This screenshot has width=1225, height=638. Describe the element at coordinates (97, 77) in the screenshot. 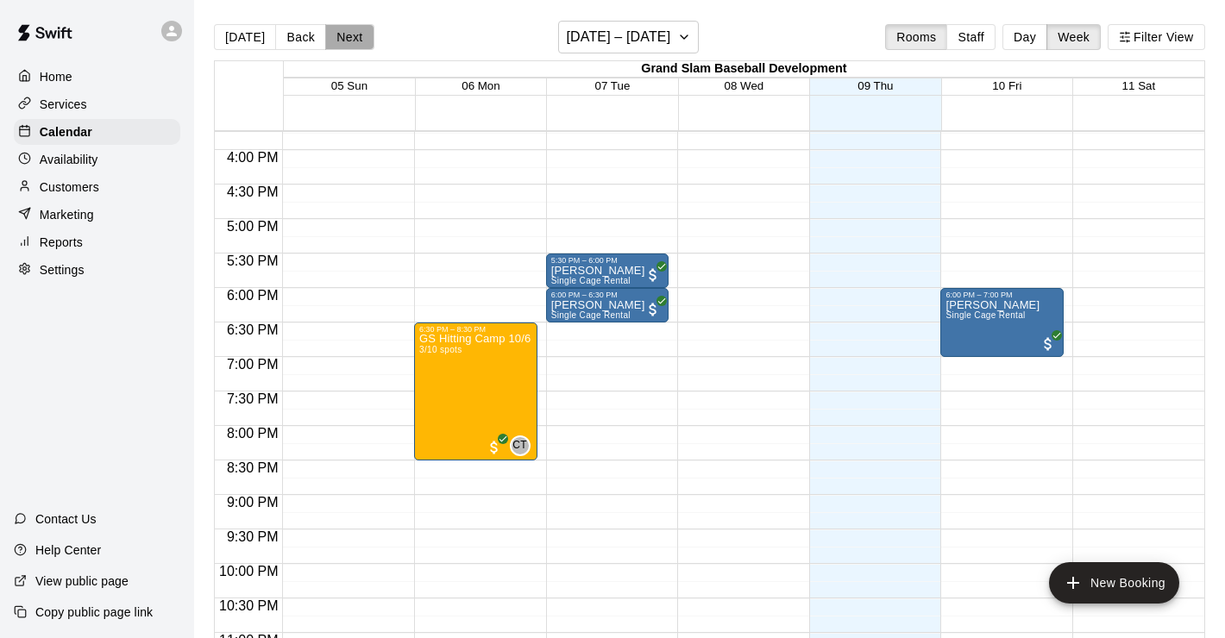

I see `div: Home` at that location.